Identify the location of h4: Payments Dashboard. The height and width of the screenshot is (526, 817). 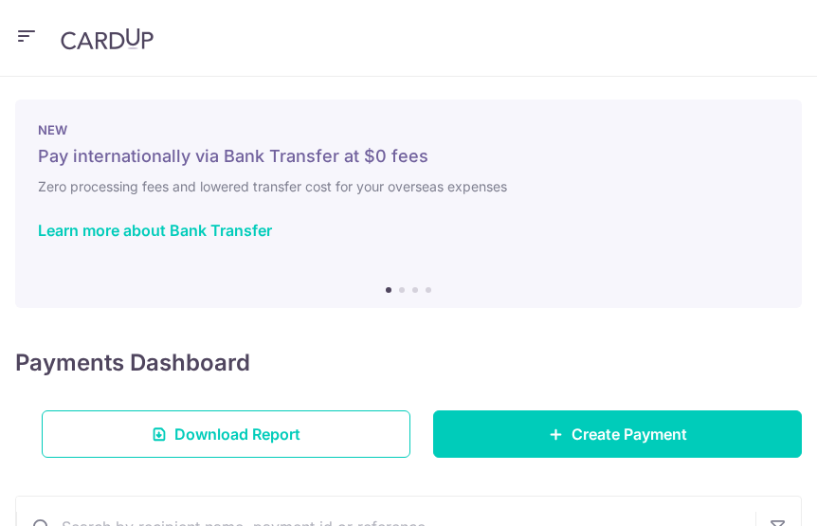
(133, 363).